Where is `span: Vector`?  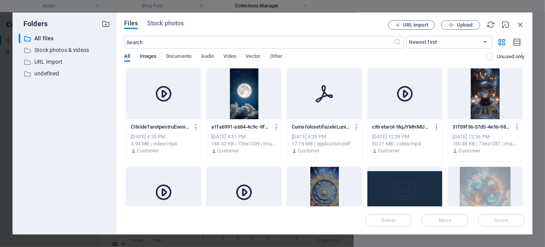
span: Vector is located at coordinates (253, 57).